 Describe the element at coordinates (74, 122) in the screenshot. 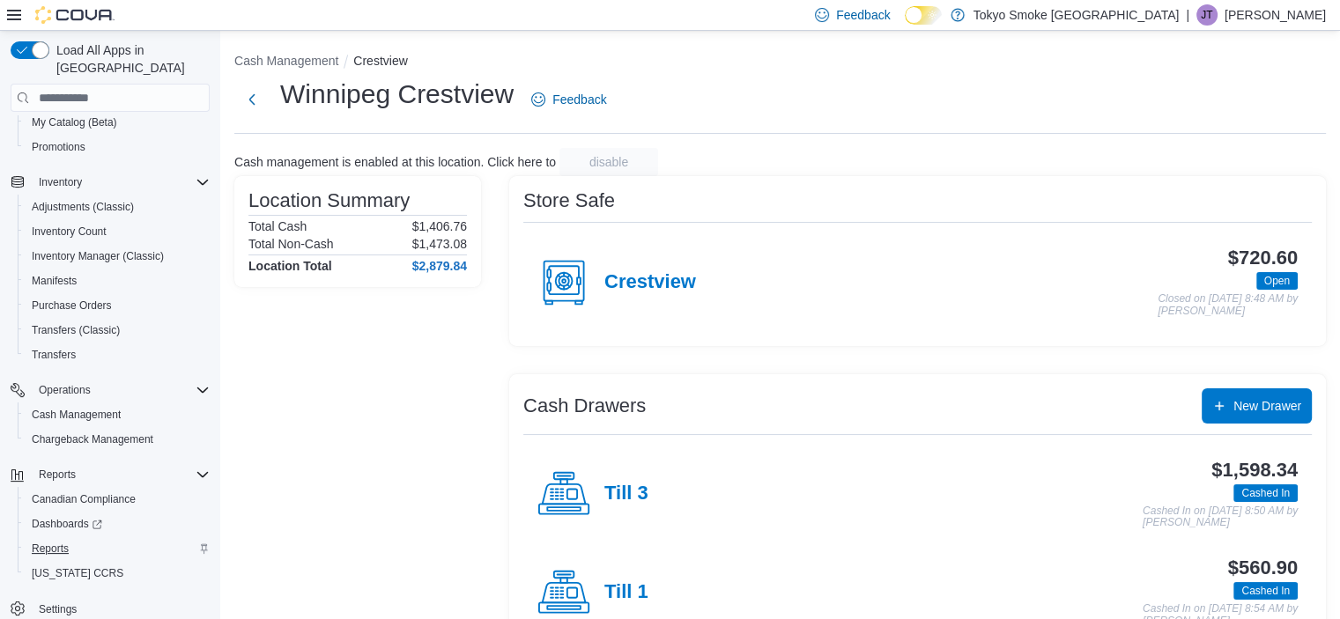

I see `a: My Catalog (Beta)` at that location.